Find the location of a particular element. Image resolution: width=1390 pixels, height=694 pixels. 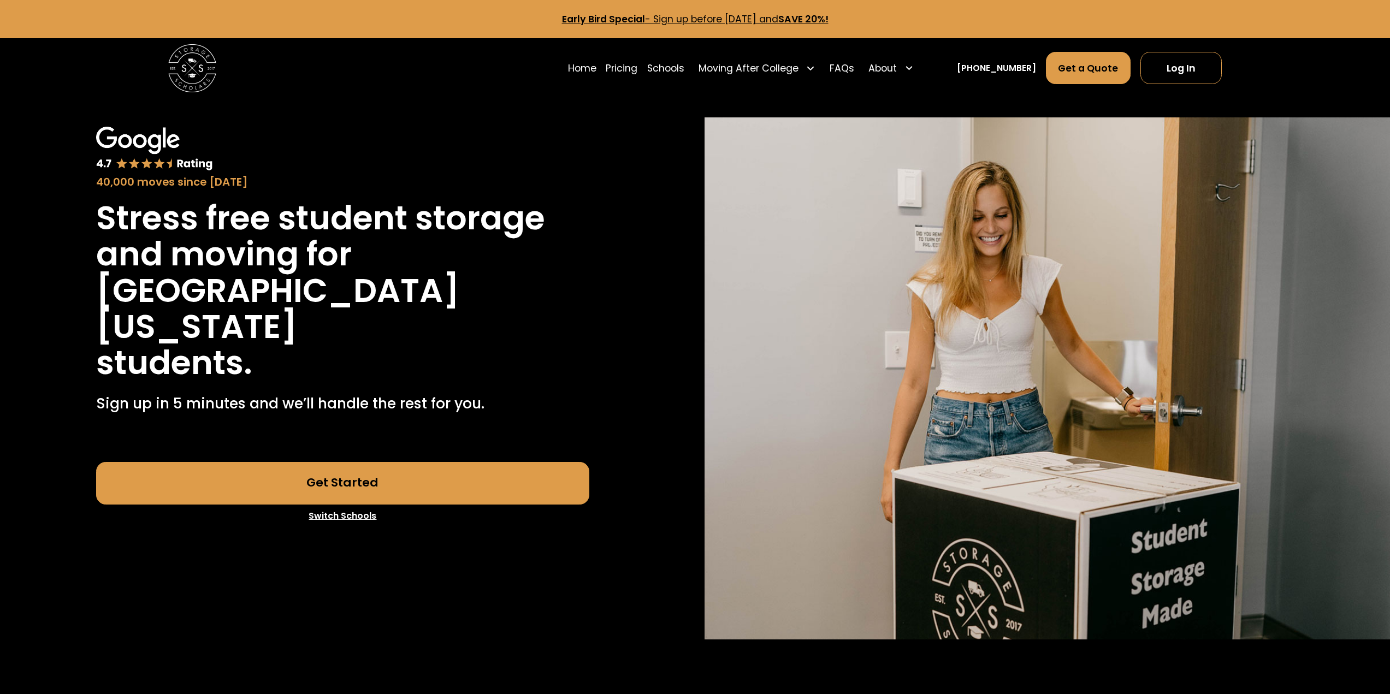

p: Sign up in 5 minutes and we’ll handle the rest for you. is located at coordinates (290, 403).